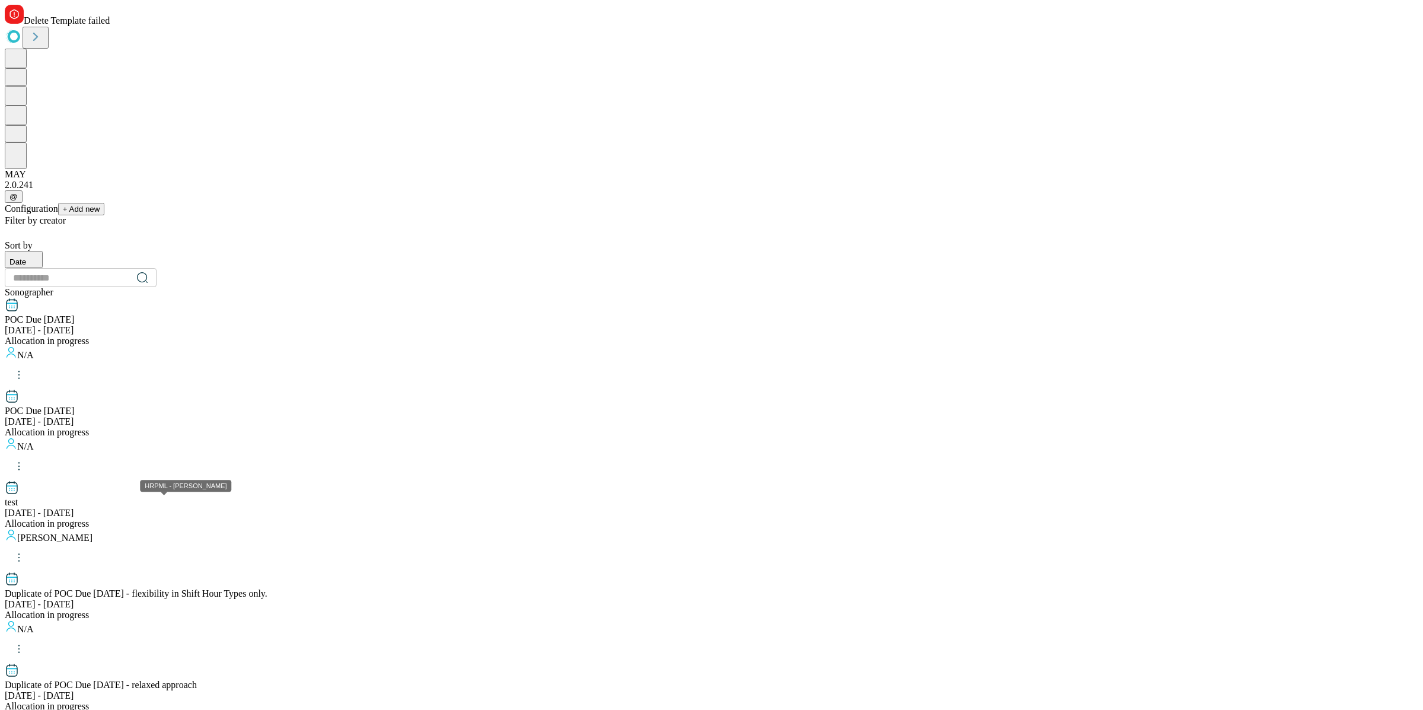  I want to click on div: Duplicate of POC Due March 13 - relaxed approach, so click(711, 685).